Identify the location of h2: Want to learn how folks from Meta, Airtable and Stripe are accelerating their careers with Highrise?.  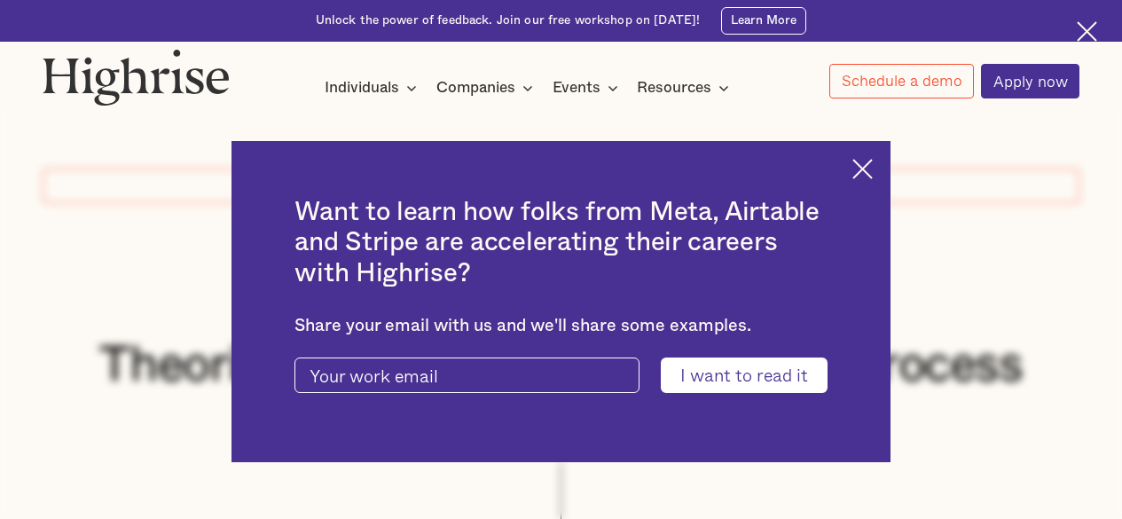
(561, 242).